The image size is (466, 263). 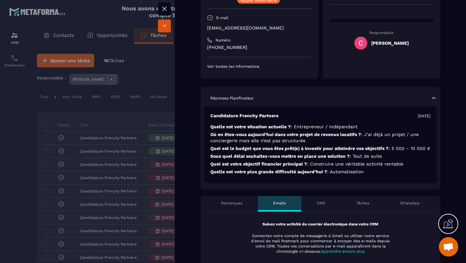 I want to click on p: Quelle est votre situation actuelle ?, so click(x=321, y=127).